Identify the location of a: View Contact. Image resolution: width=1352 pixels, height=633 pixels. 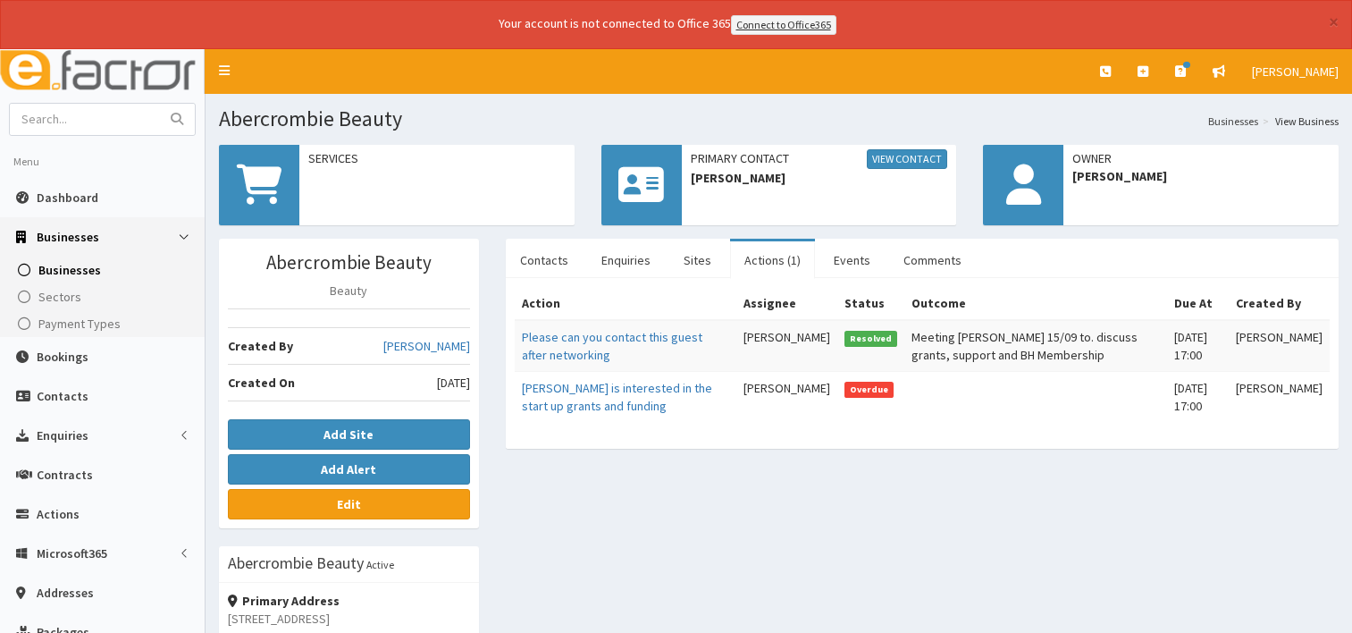
(907, 159).